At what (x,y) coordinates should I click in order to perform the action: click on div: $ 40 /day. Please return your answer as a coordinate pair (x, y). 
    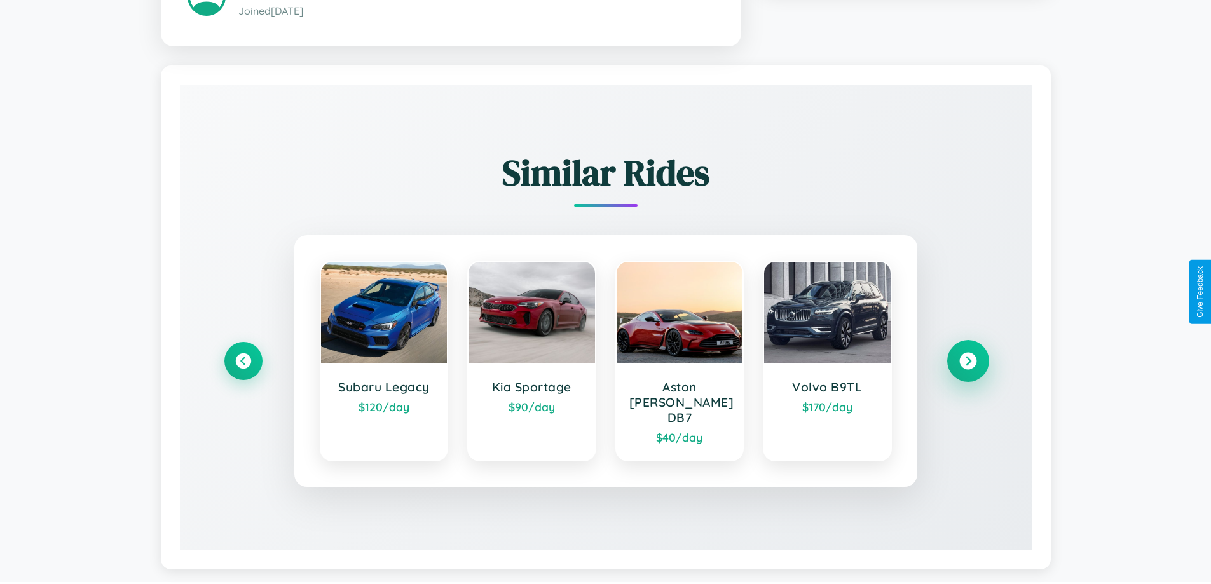
    Looking at the image, I should click on (680, 437).